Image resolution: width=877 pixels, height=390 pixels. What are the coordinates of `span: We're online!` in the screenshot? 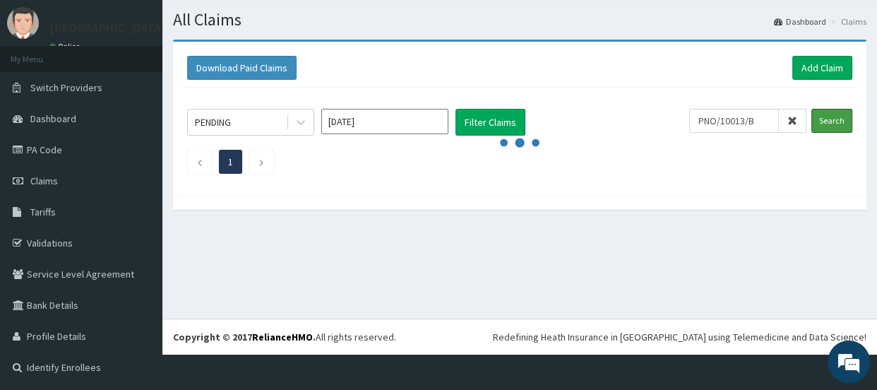 It's located at (138, 181).